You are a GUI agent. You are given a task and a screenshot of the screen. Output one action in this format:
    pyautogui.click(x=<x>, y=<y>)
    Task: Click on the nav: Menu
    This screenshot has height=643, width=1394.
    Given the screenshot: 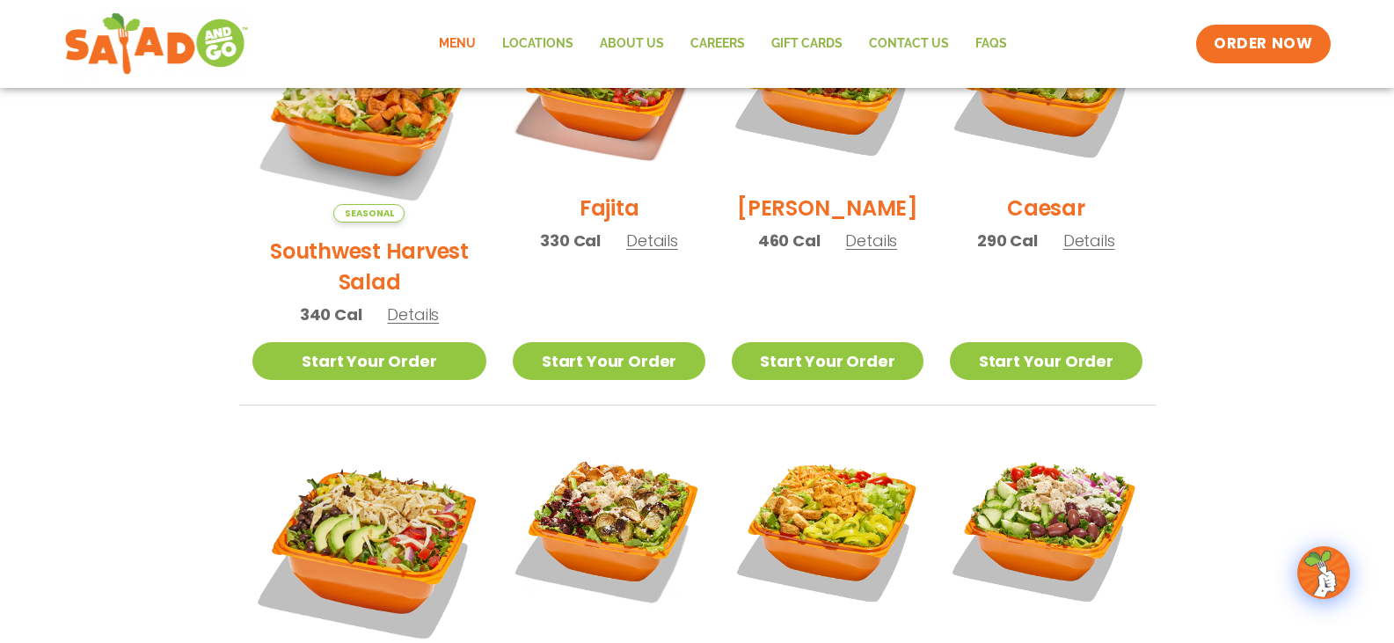 What is the action you would take?
    pyautogui.click(x=723, y=44)
    